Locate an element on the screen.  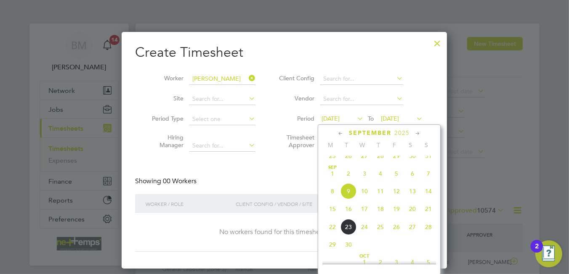
span: To is located at coordinates (371, 119).